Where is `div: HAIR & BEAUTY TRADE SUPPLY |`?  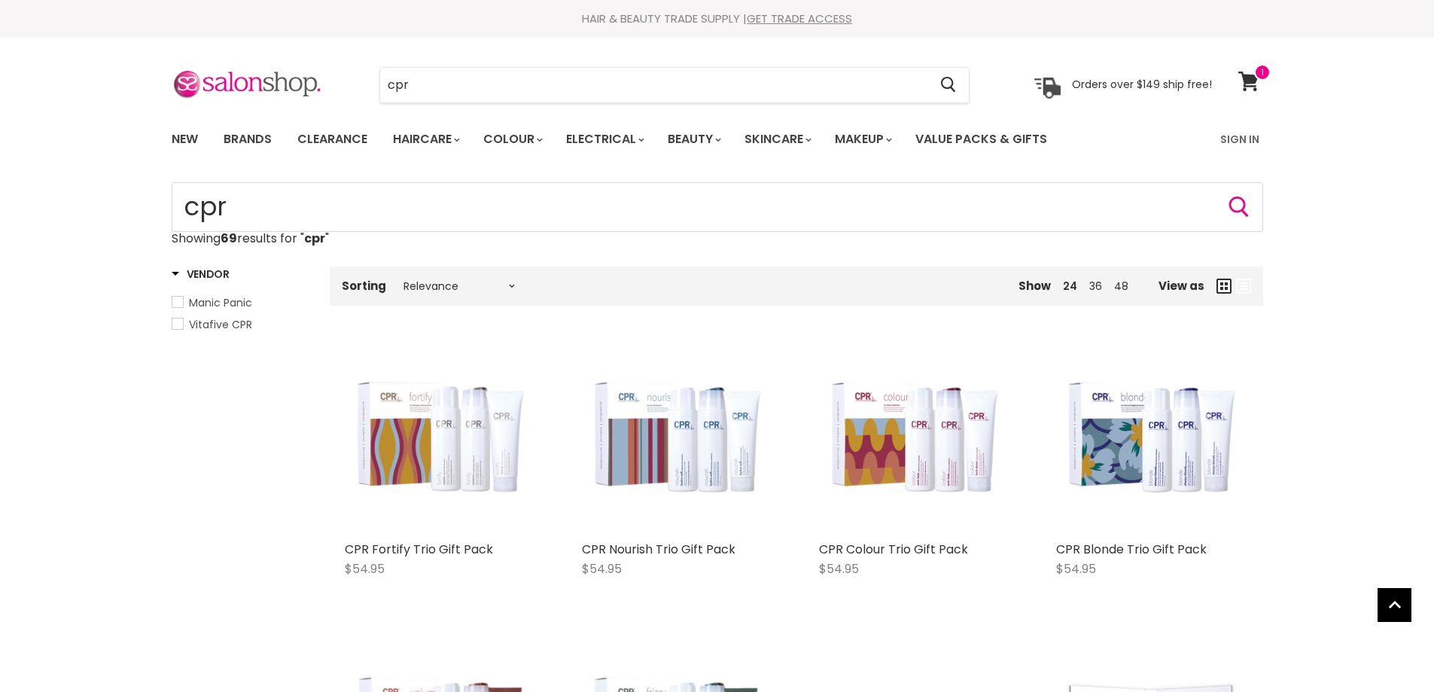
div: HAIR & BEAUTY TRADE SUPPLY | is located at coordinates (717, 19).